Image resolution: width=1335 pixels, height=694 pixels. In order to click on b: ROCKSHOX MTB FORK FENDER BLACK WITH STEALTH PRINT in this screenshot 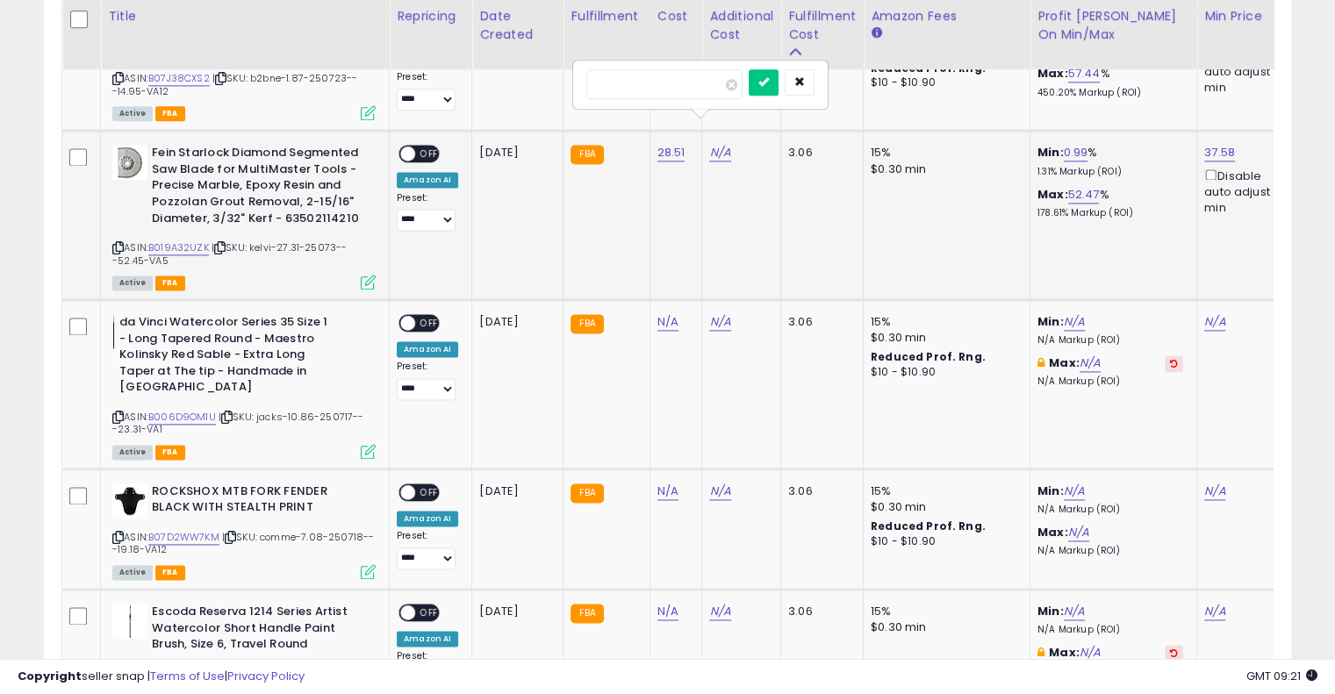, I will do `click(258, 502)`.